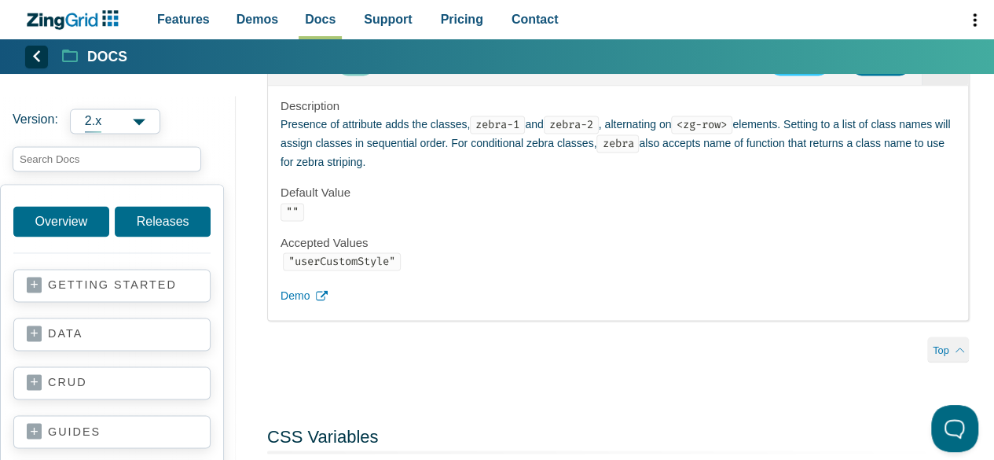  I want to click on span: Docs, so click(320, 19).